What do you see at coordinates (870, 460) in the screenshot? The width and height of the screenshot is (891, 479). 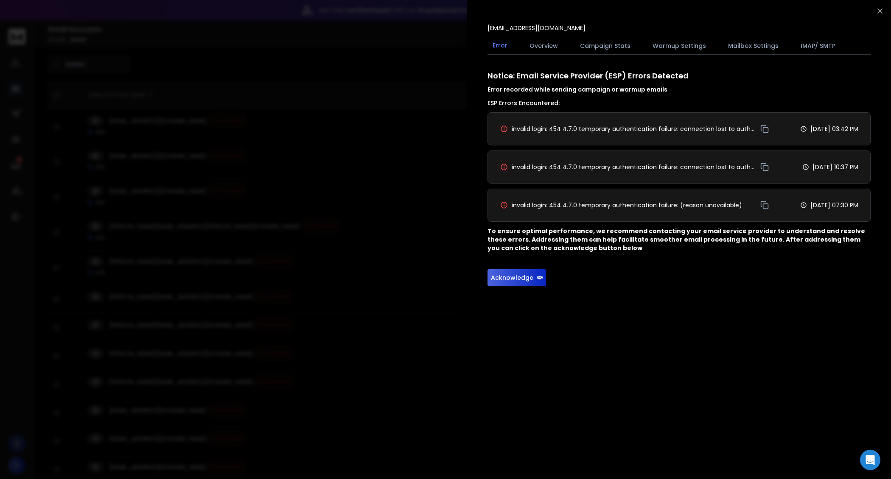 I see `div: Open Intercom Messenger` at bounding box center [870, 460].